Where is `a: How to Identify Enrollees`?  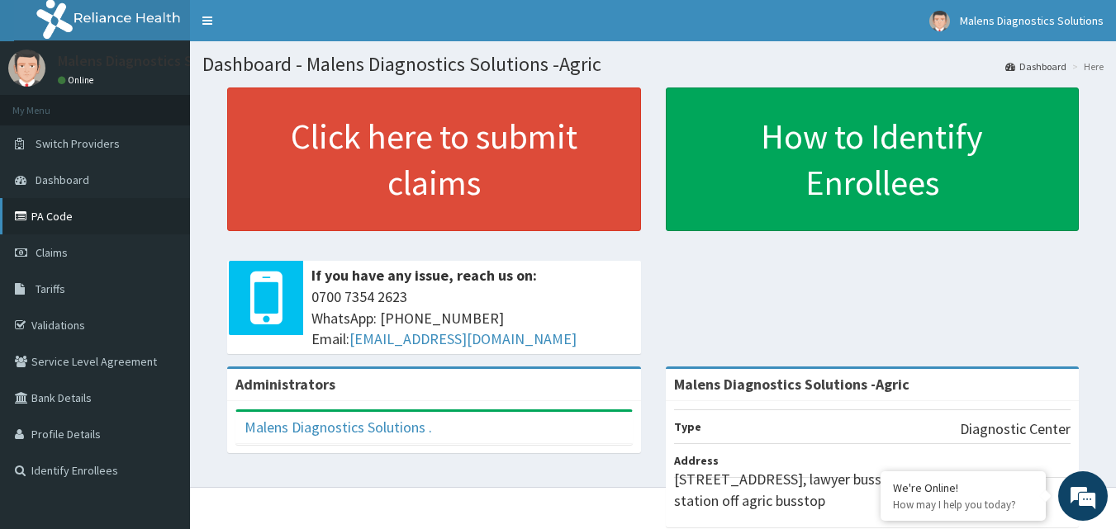 a: How to Identify Enrollees is located at coordinates (872, 159).